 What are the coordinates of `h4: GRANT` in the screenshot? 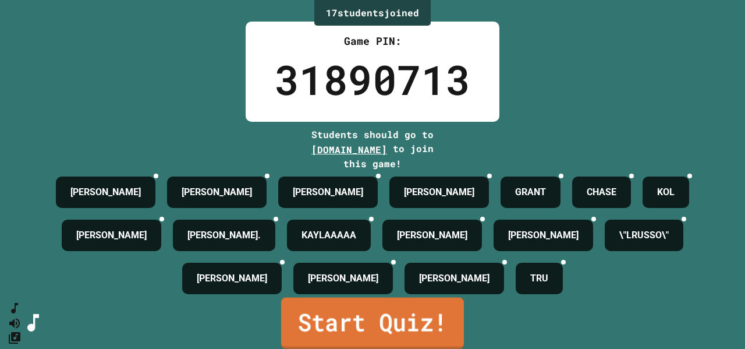 It's located at (530, 192).